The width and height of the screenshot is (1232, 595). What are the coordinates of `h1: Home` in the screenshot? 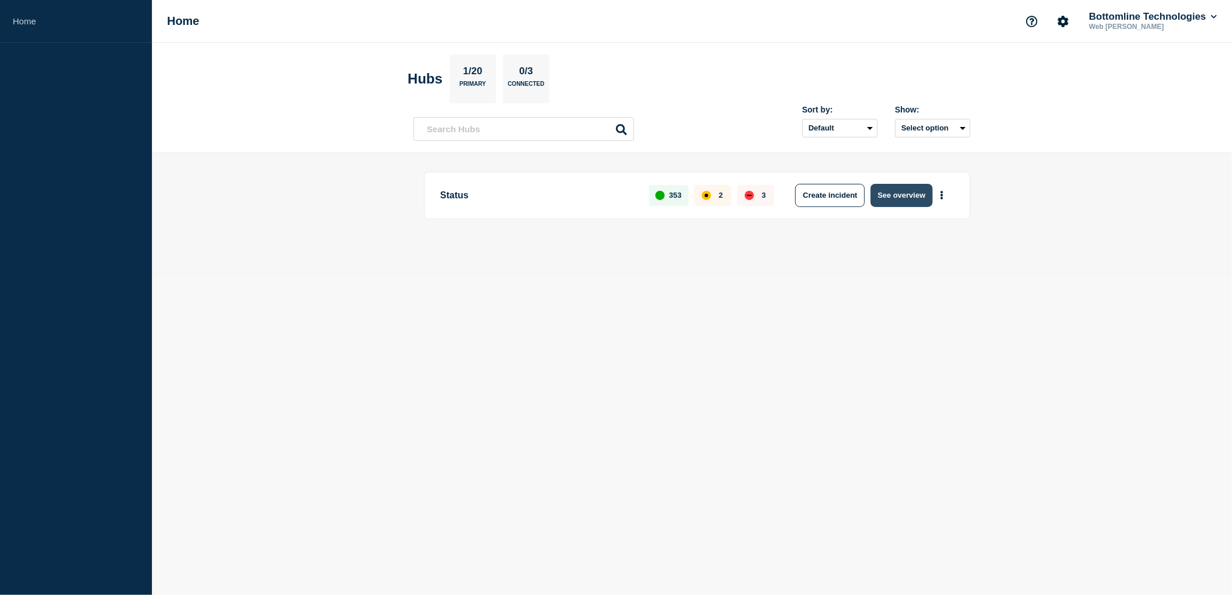 It's located at (183, 21).